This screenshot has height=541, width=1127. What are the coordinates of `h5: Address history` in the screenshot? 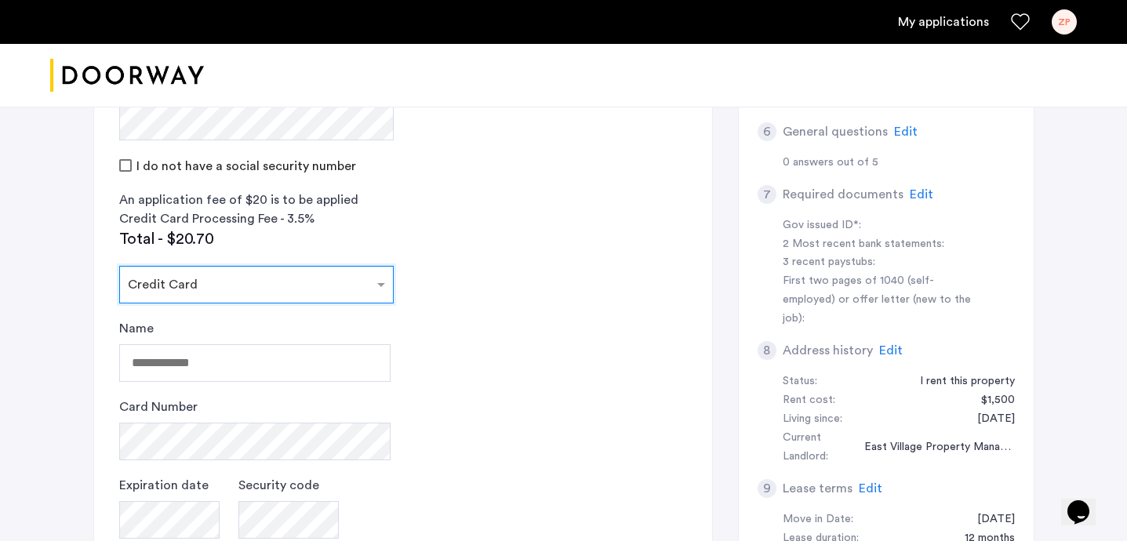 It's located at (827, 351).